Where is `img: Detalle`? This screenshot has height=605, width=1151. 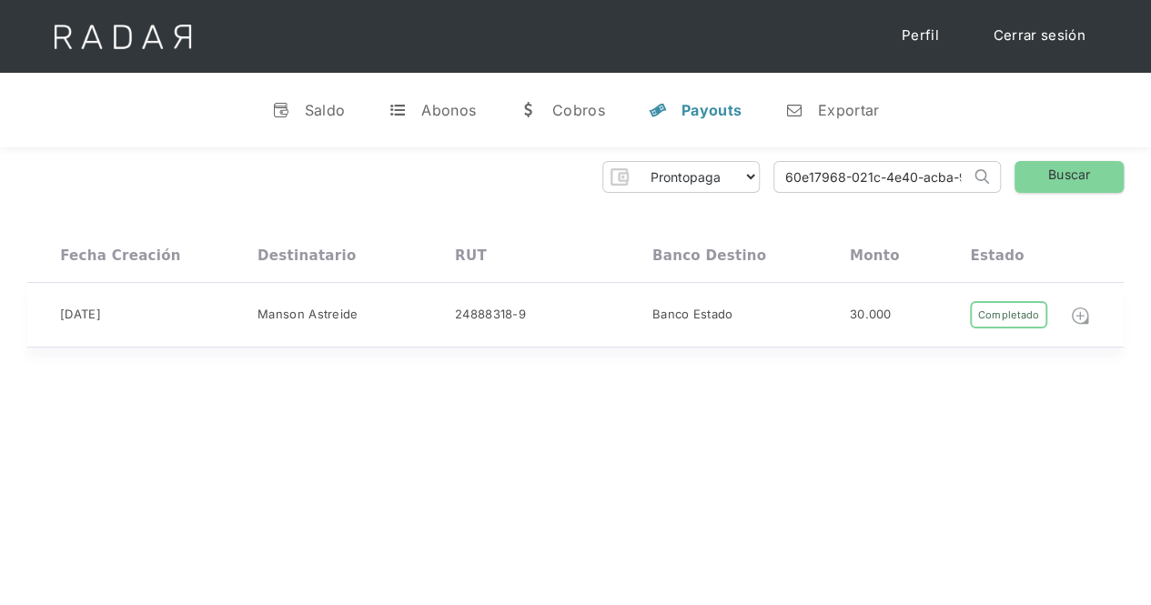
img: Detalle is located at coordinates (1080, 316).